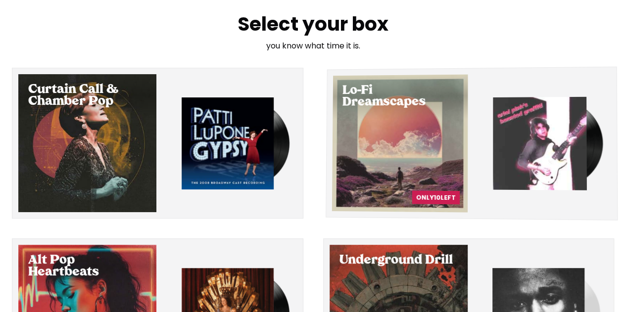 The image size is (626, 312). Describe the element at coordinates (313, 46) in the screenshot. I see `p: you know what time it is.` at that location.